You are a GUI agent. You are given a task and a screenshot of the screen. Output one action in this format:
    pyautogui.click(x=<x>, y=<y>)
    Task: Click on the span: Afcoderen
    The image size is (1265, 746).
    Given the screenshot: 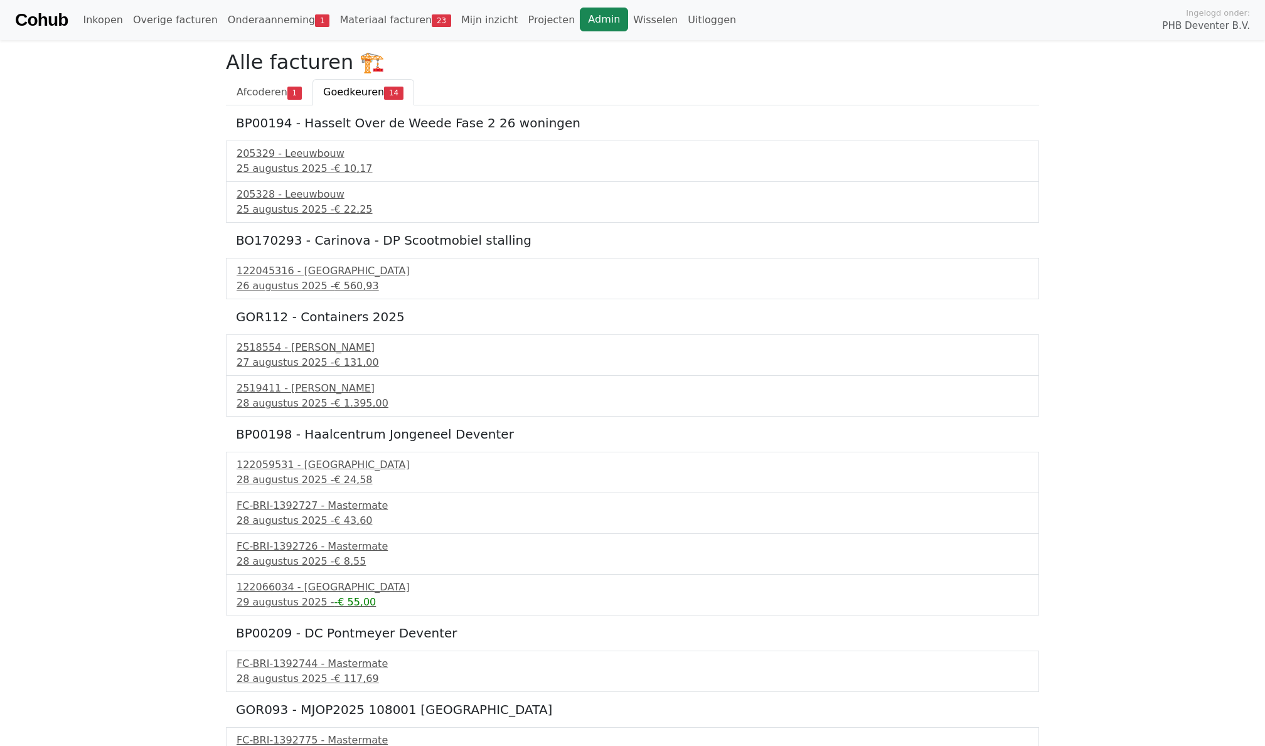 What is the action you would take?
    pyautogui.click(x=262, y=92)
    